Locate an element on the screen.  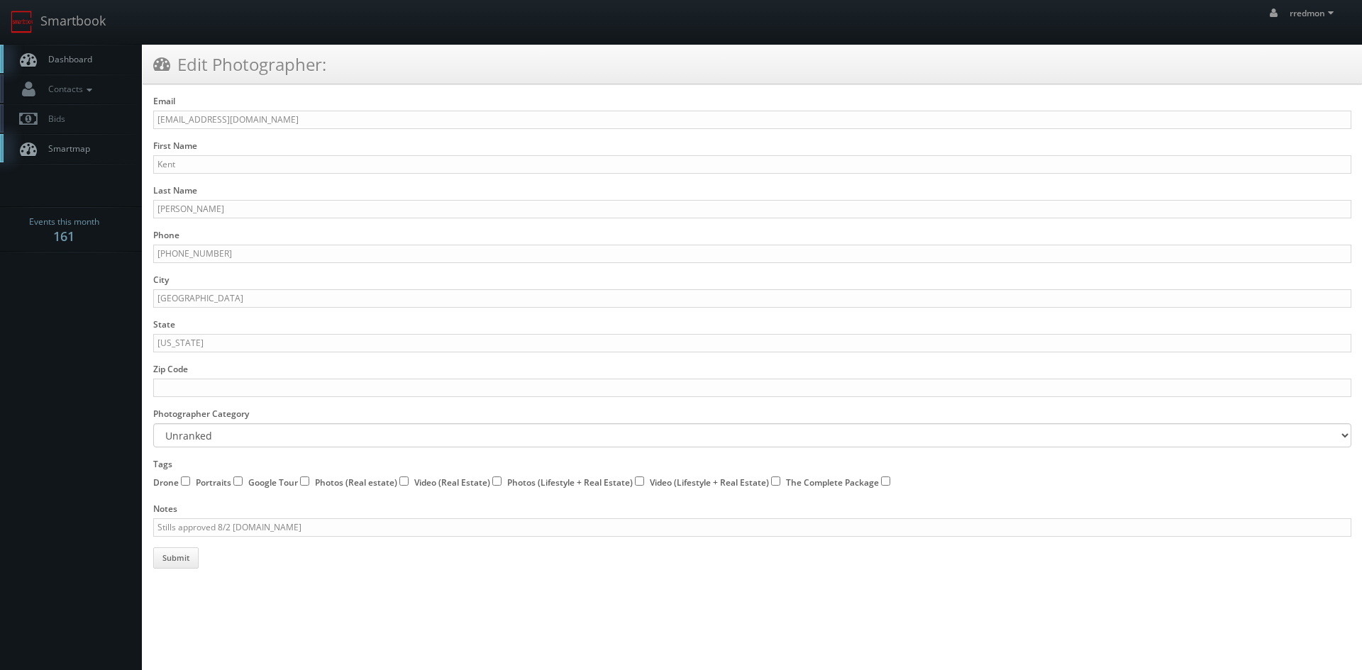
span: Smartmap is located at coordinates (65, 148).